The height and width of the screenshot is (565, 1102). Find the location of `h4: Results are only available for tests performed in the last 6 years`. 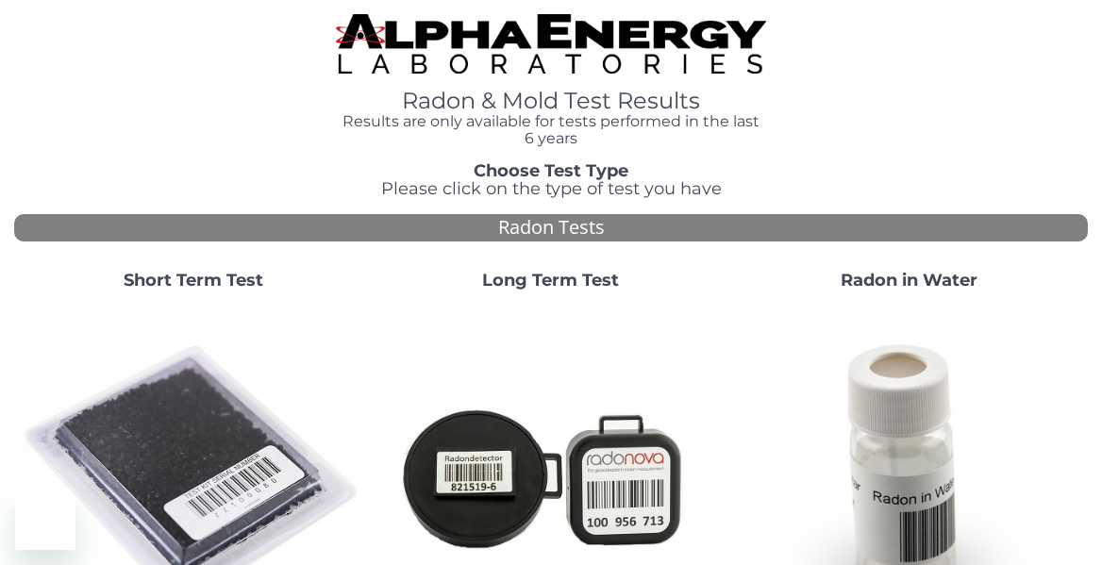

h4: Results are only available for tests performed in the last 6 years is located at coordinates (550, 129).